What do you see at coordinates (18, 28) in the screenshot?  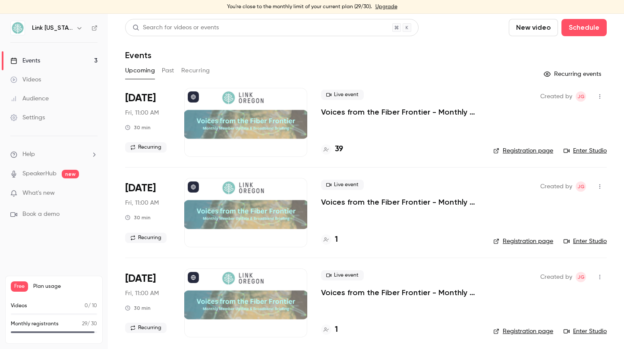 I see `img: Link Oregon` at bounding box center [18, 28].